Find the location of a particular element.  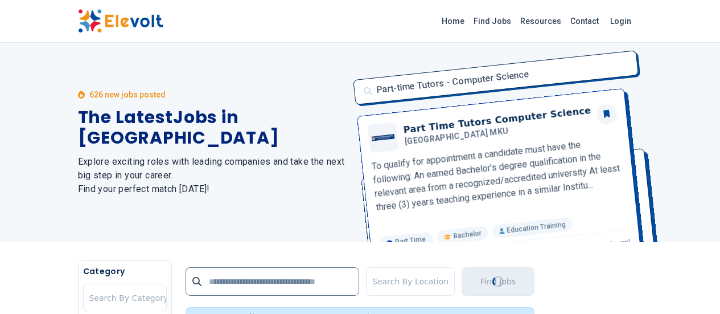

div: Loading... is located at coordinates (498, 281).